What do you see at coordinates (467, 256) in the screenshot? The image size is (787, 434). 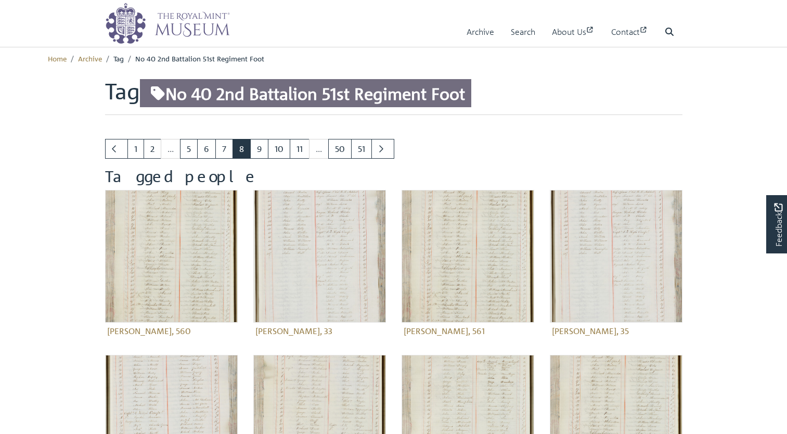 I see `img: Cheesman, James, 561` at bounding box center [467, 256].